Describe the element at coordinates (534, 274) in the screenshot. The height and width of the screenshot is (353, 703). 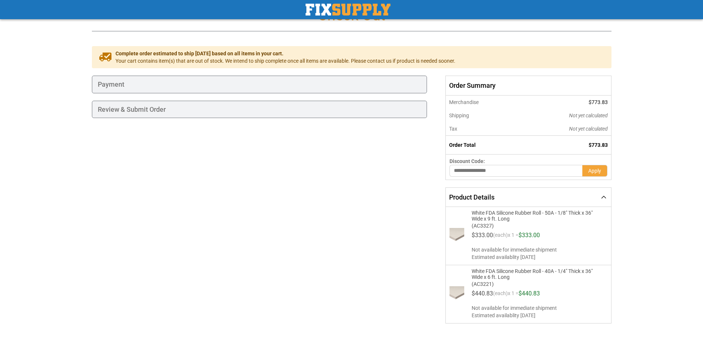
I see `span: White FDA Silicone Rubber Roll - 40A - 1/4" Thick x 36" Wide x 6 ft. Long` at that location.